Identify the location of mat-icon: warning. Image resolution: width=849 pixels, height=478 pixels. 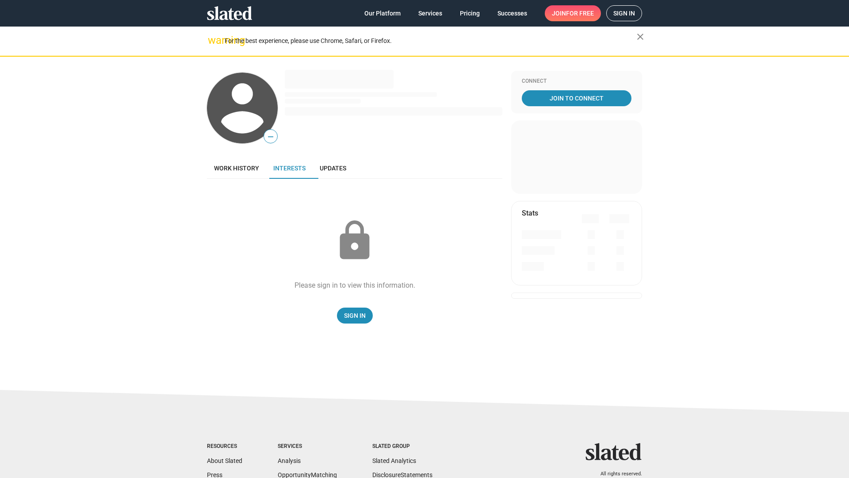
(213, 40).